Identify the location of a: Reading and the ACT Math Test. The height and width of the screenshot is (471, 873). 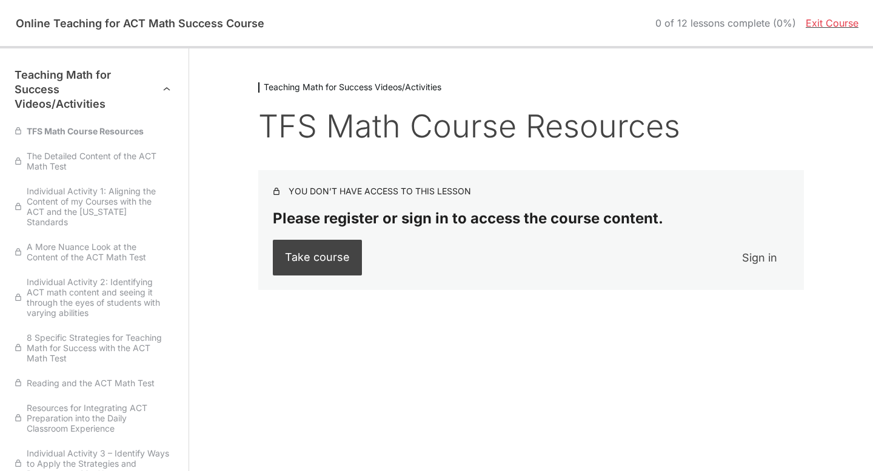
(94, 383).